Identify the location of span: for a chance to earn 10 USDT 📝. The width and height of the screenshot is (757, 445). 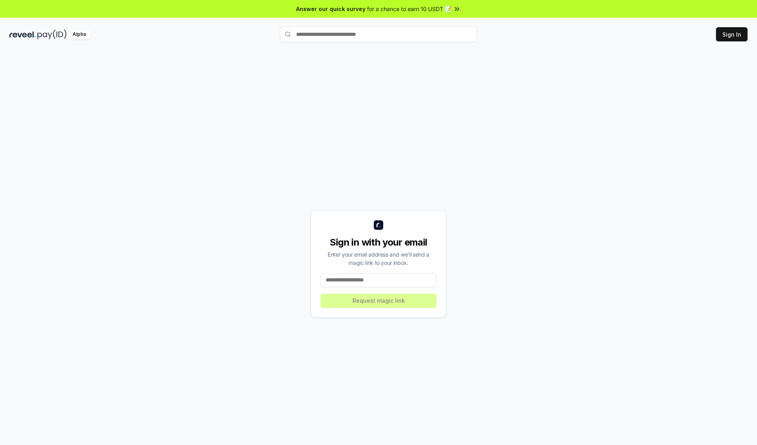
(409, 9).